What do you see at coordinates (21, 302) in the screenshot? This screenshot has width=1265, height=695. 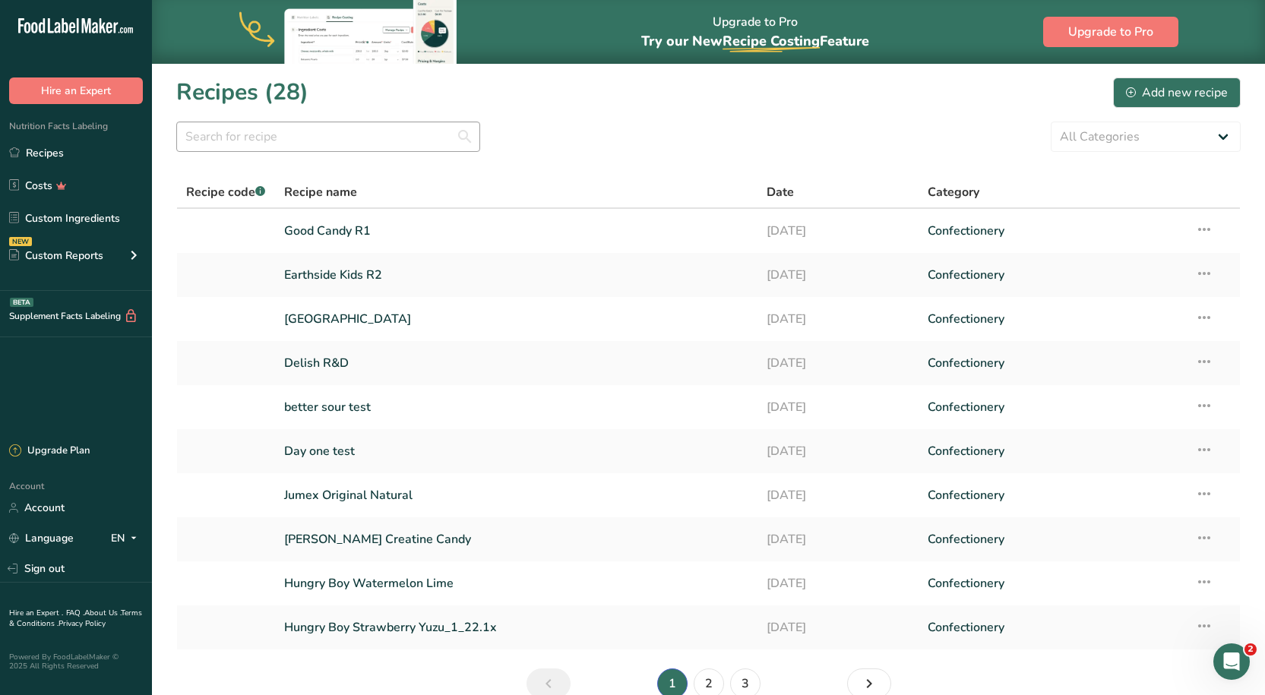 I see `div: BETA` at bounding box center [21, 302].